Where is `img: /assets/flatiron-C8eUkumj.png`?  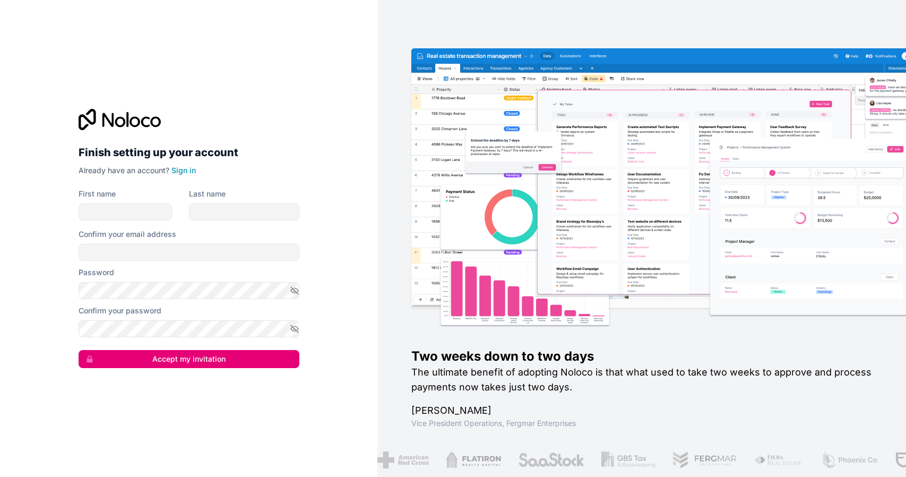 img: /assets/flatiron-C8eUkumj.png is located at coordinates (473, 460).